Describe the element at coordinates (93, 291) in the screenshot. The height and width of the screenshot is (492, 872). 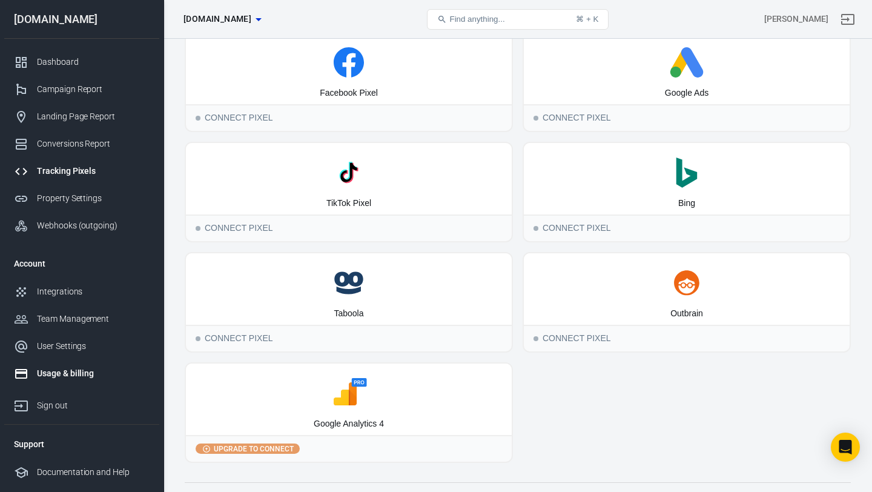
I see `div: Integrations` at that location.